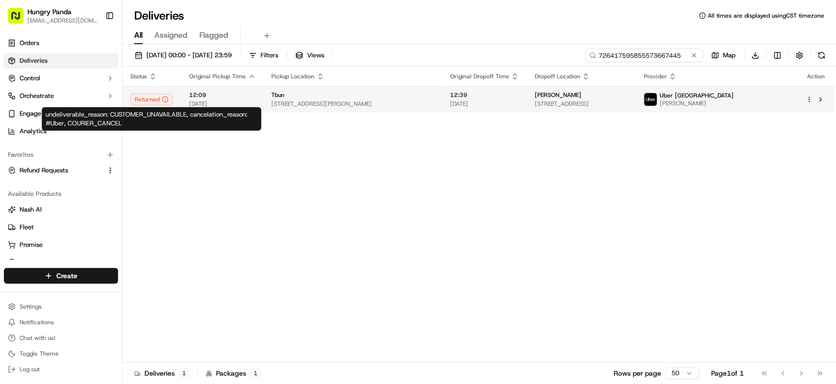 Image resolution: width=836 pixels, height=384 pixels. Describe the element at coordinates (55, 170) in the screenshot. I see `a: Refund Requests` at that location.